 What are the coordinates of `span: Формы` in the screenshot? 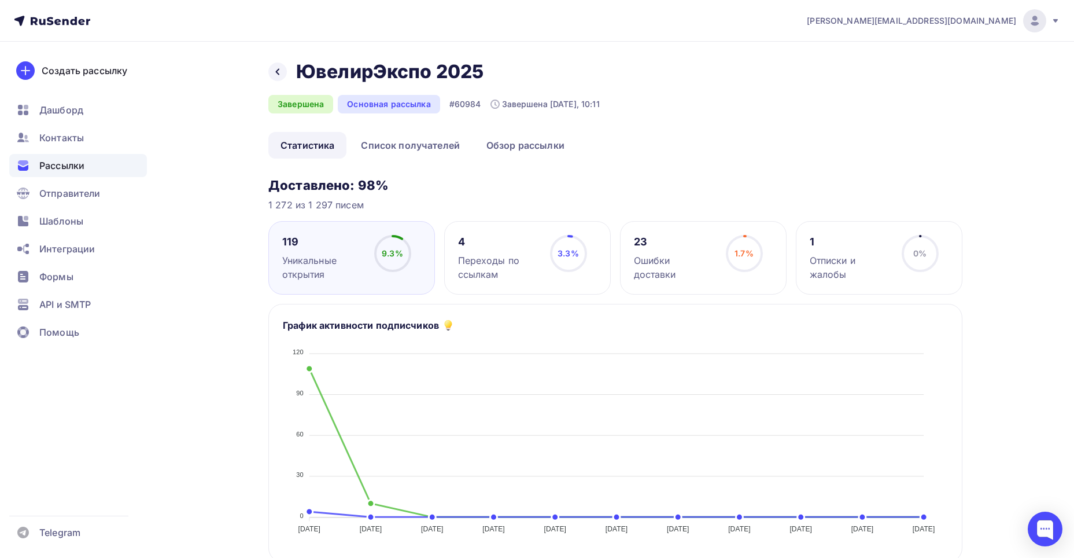 It's located at (56, 277).